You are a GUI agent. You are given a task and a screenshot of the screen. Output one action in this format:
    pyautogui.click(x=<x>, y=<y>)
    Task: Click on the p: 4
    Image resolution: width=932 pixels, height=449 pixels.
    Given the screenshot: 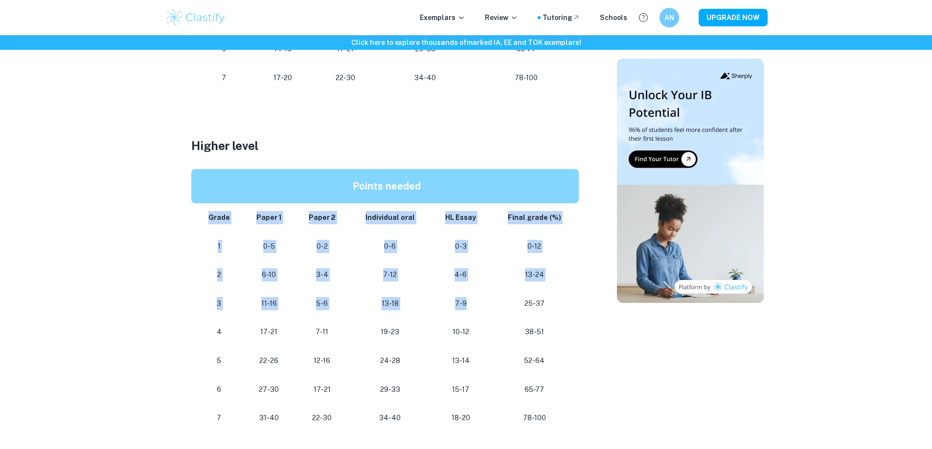 What is the action you would take?
    pyautogui.click(x=219, y=332)
    